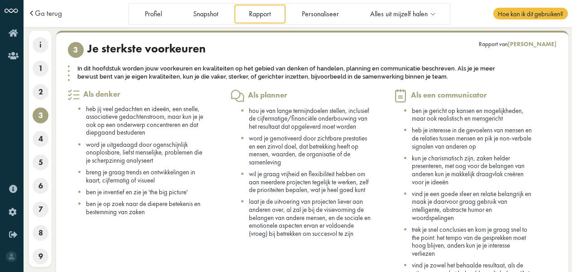 This screenshot has height=272, width=572. What do you see at coordinates (40, 68) in the screenshot?
I see `span: 1` at bounding box center [40, 68].